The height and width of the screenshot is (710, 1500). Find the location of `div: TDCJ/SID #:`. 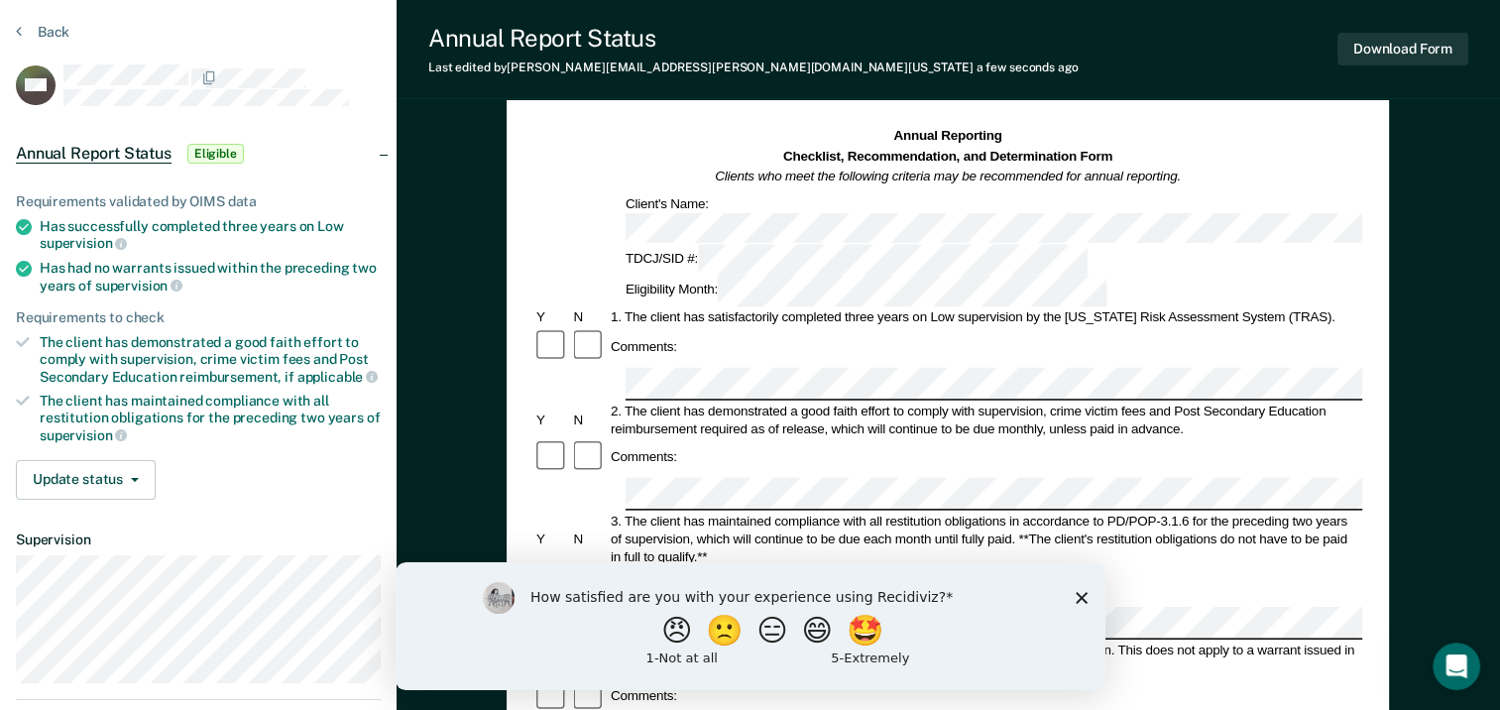

div: TDCJ/SID #: is located at coordinates (856, 260).